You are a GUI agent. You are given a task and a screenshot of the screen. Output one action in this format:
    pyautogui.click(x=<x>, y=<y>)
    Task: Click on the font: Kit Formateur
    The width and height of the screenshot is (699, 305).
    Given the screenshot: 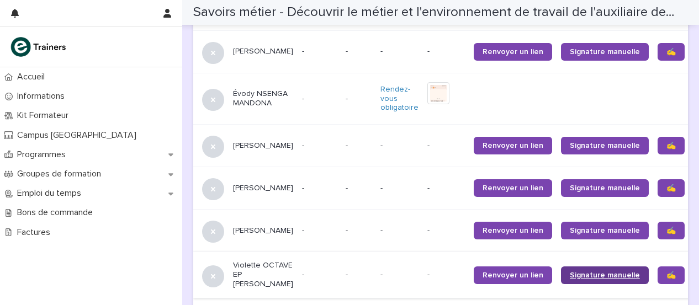 What is the action you would take?
    pyautogui.click(x=43, y=115)
    